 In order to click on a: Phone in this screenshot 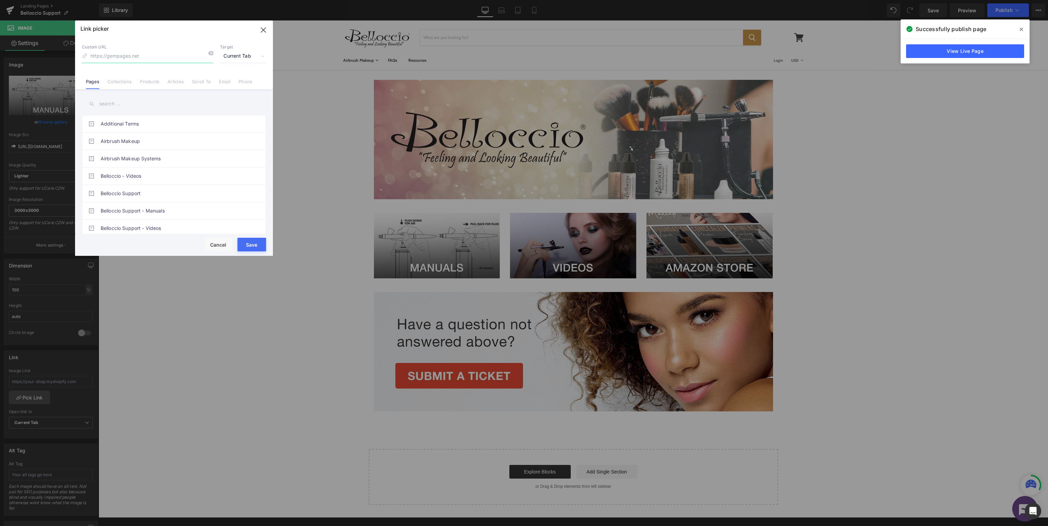, I will do `click(245, 84)`.